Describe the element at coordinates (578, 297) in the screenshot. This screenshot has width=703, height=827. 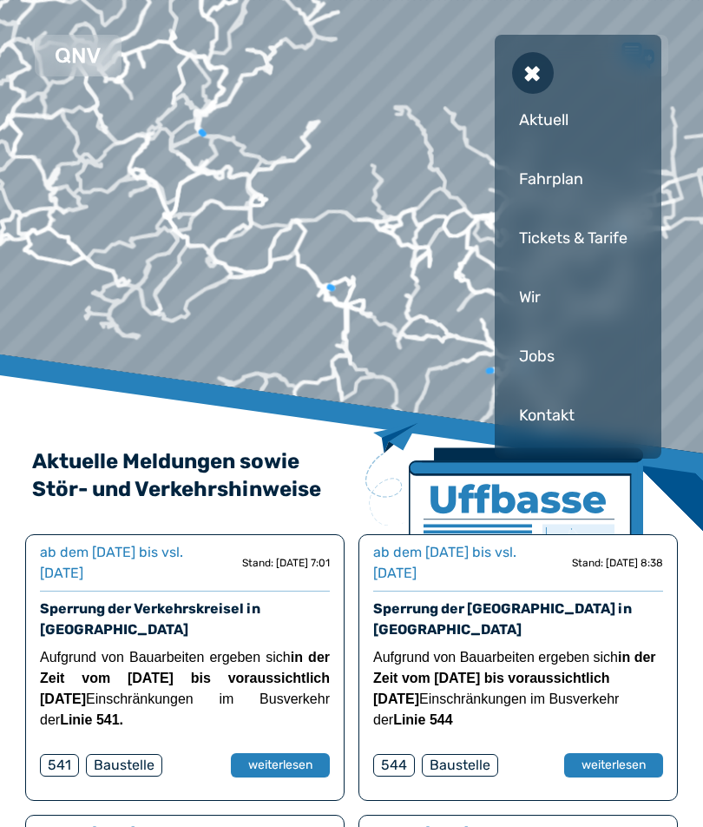
I see `a: Wir` at that location.